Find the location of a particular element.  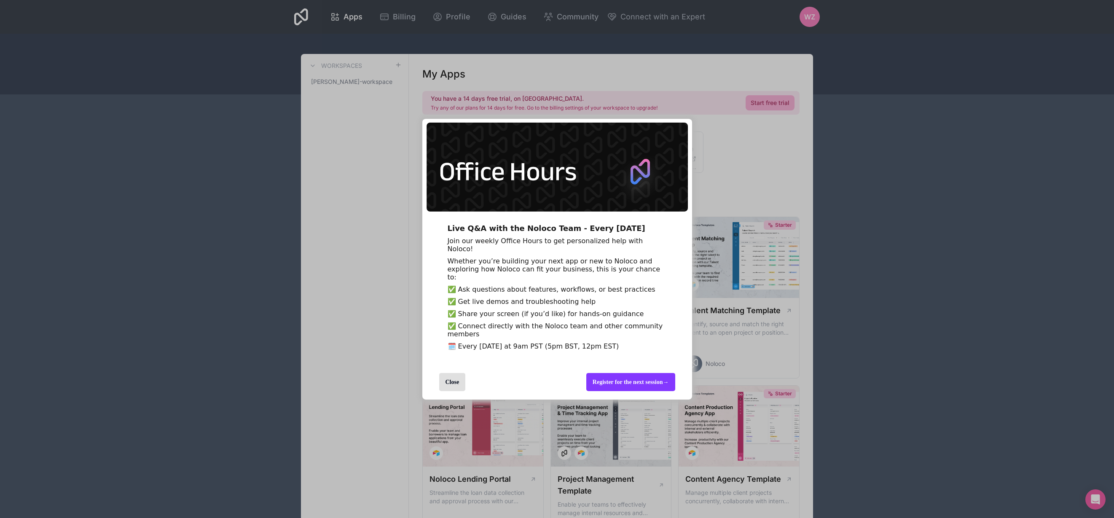

div: Register for the next session → is located at coordinates (631, 382).